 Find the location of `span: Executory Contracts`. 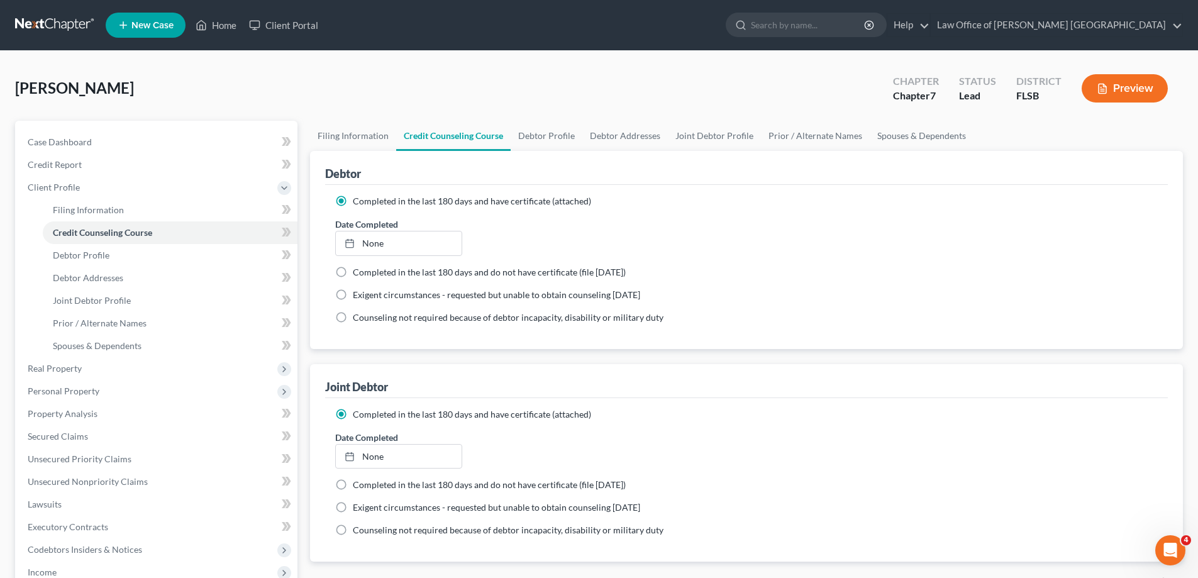

span: Executory Contracts is located at coordinates (68, 526).